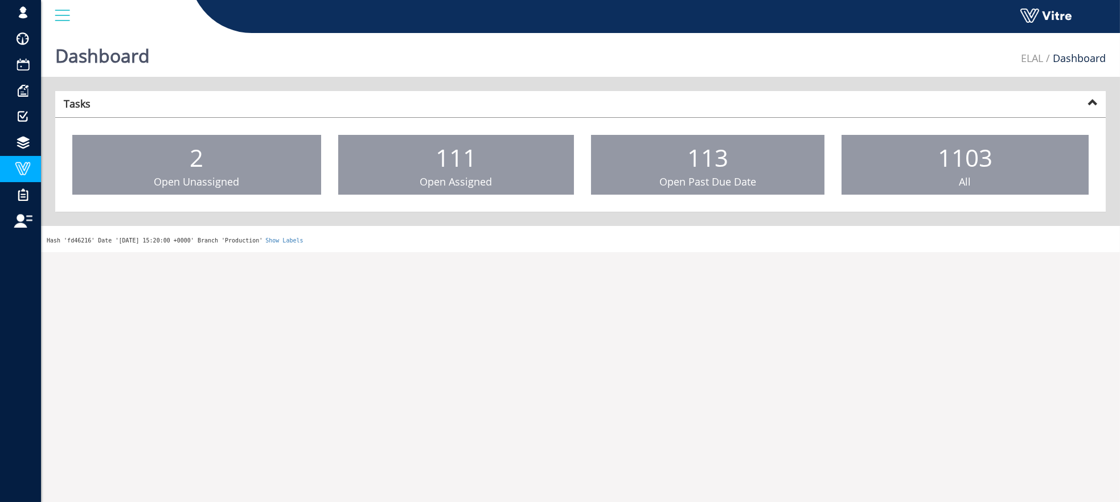  What do you see at coordinates (708, 165) in the screenshot?
I see `a: 113 Open Past Due Date` at bounding box center [708, 165].